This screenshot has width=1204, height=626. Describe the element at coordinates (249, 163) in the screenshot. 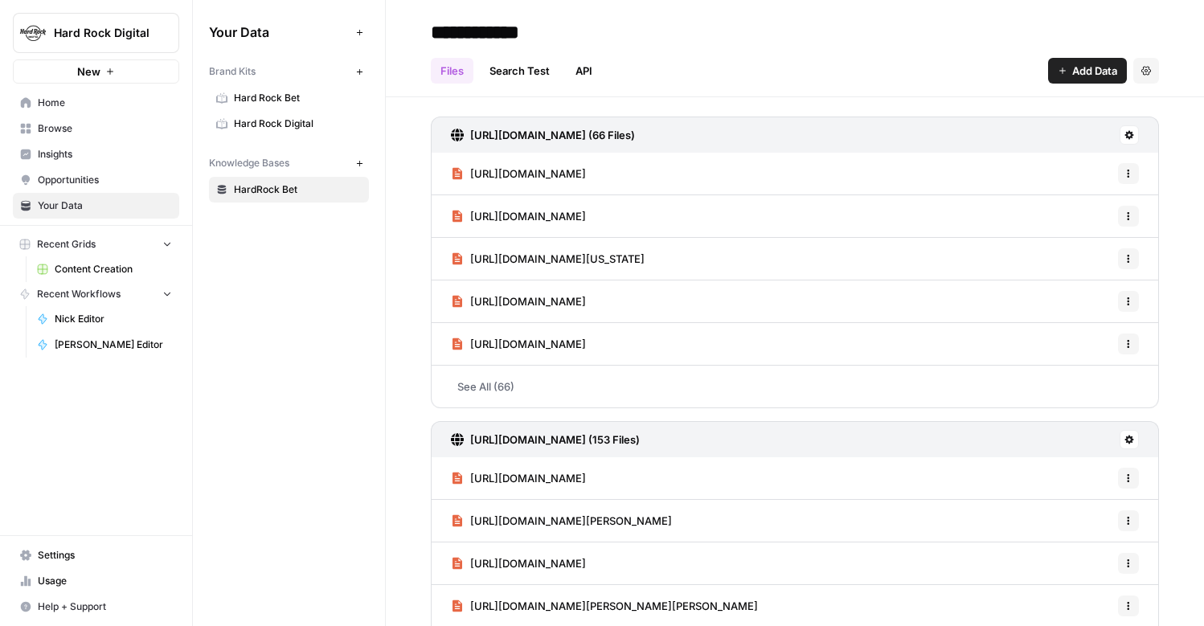

I see `span: Knowledge Bases` at that location.